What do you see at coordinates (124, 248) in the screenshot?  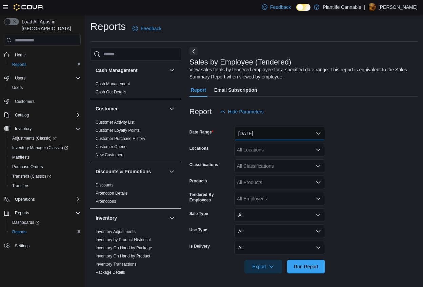 I see `span: Inventory On Hand by Package` at bounding box center [124, 248].